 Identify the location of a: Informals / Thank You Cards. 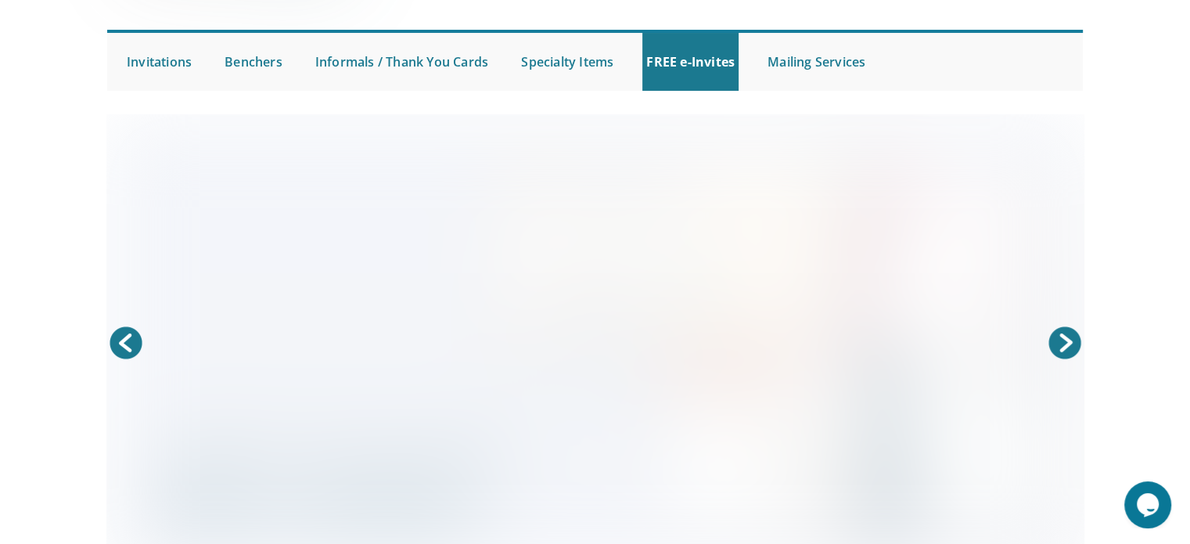
(401, 62).